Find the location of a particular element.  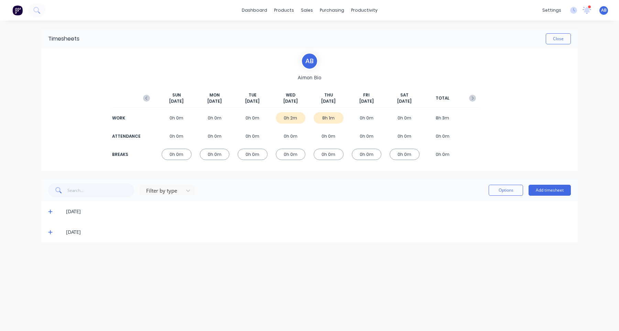

div: settings is located at coordinates (551, 10).